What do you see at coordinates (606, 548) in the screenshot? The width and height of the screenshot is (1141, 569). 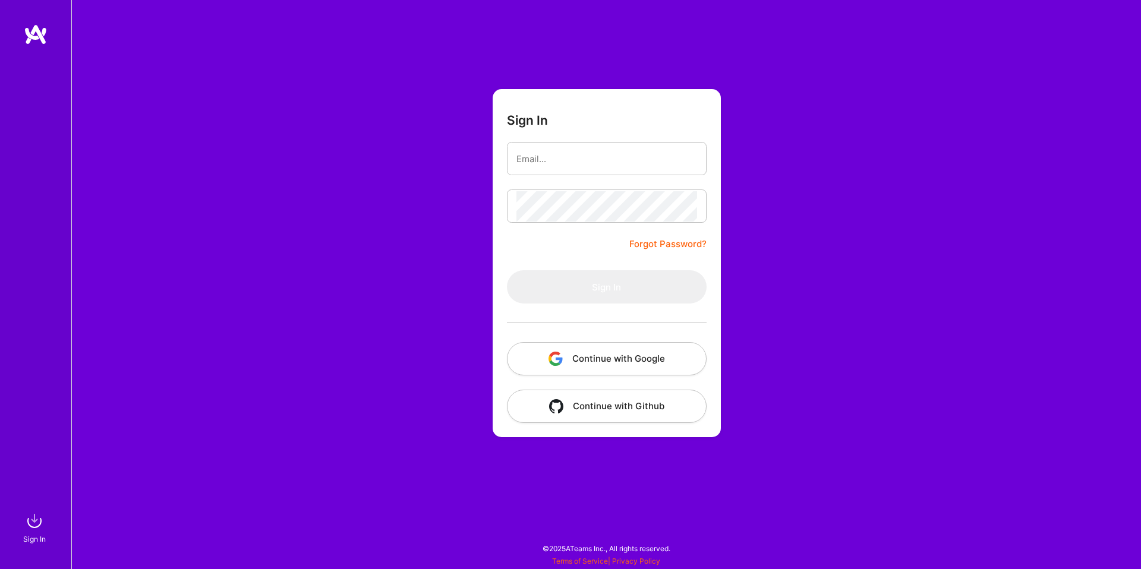 I see `div: © 2025 ATeams Inc., All rights reserved.` at bounding box center [606, 548].